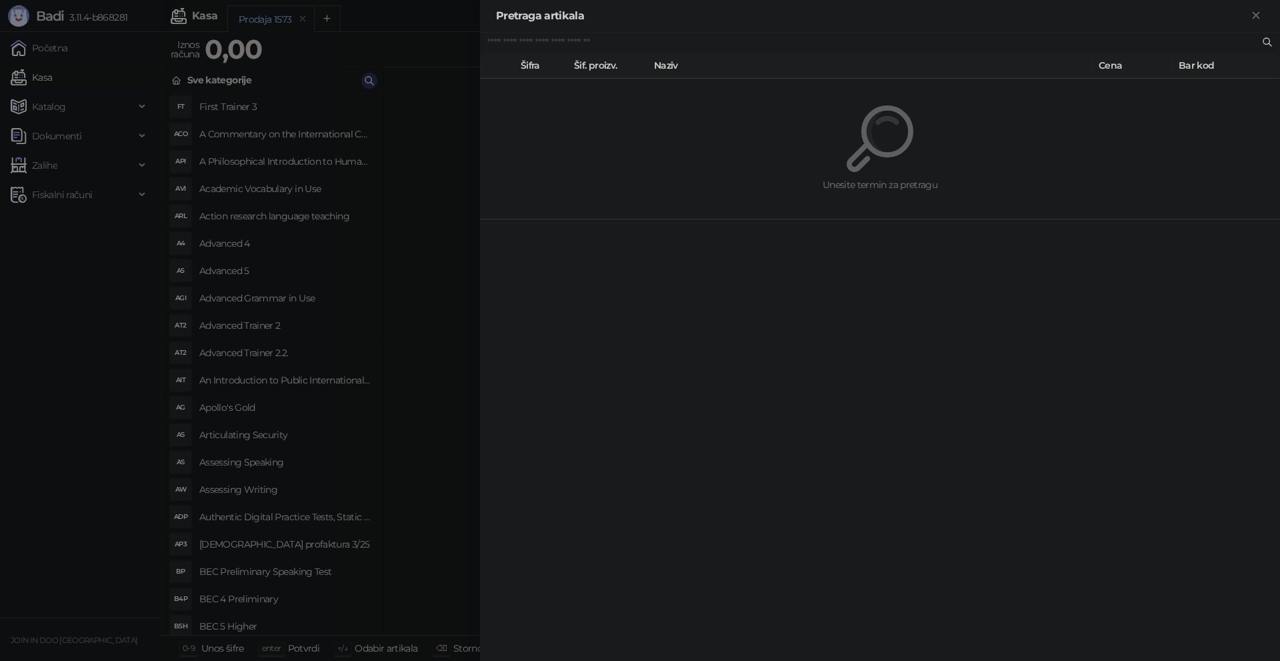 The width and height of the screenshot is (1280, 661). Describe the element at coordinates (1133, 65) in the screenshot. I see `th: Cena` at that location.